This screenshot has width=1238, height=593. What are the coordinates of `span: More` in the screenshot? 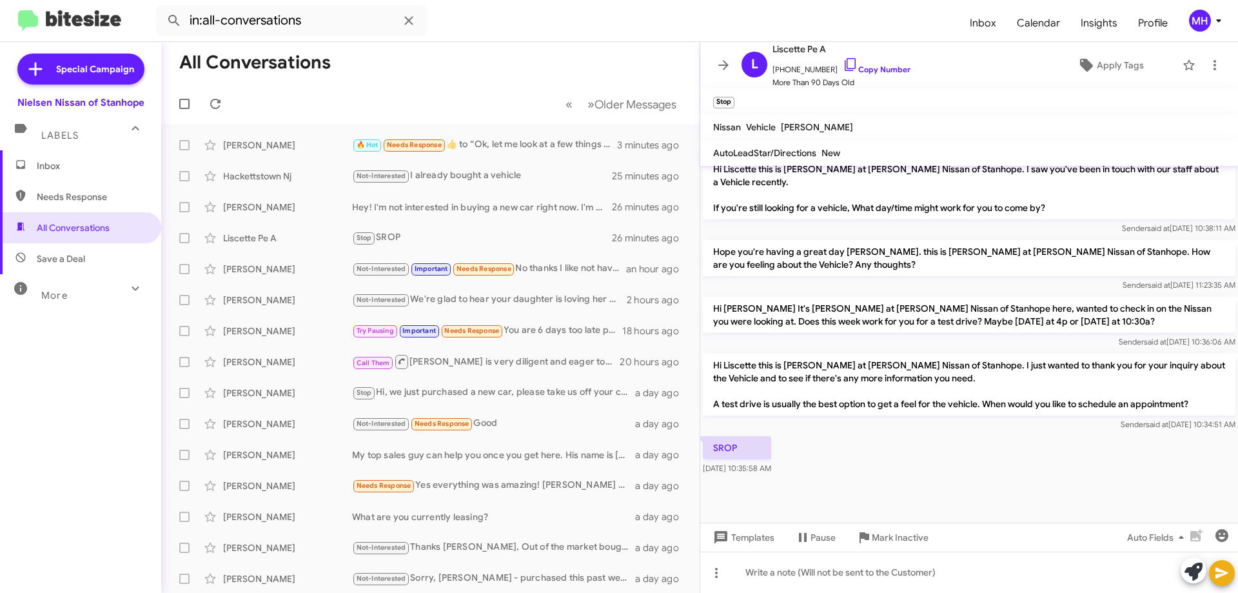 It's located at (54, 295).